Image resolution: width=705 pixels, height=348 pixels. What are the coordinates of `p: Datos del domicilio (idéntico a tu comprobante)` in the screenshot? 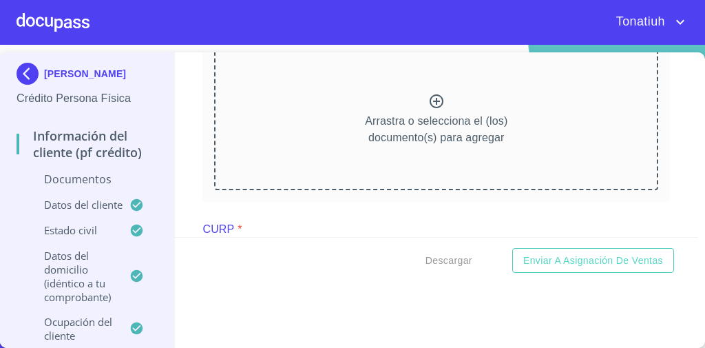 It's located at (73, 276).